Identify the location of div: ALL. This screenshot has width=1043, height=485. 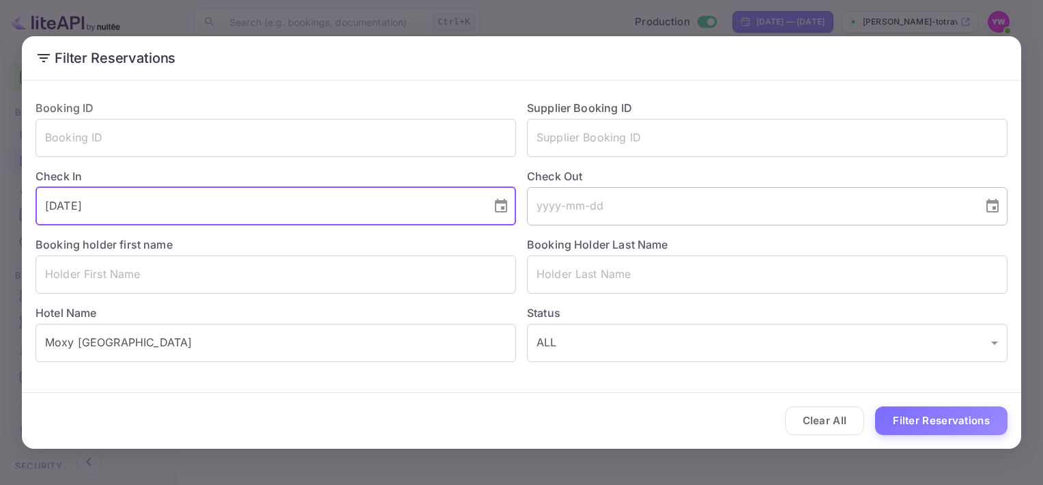
(767, 343).